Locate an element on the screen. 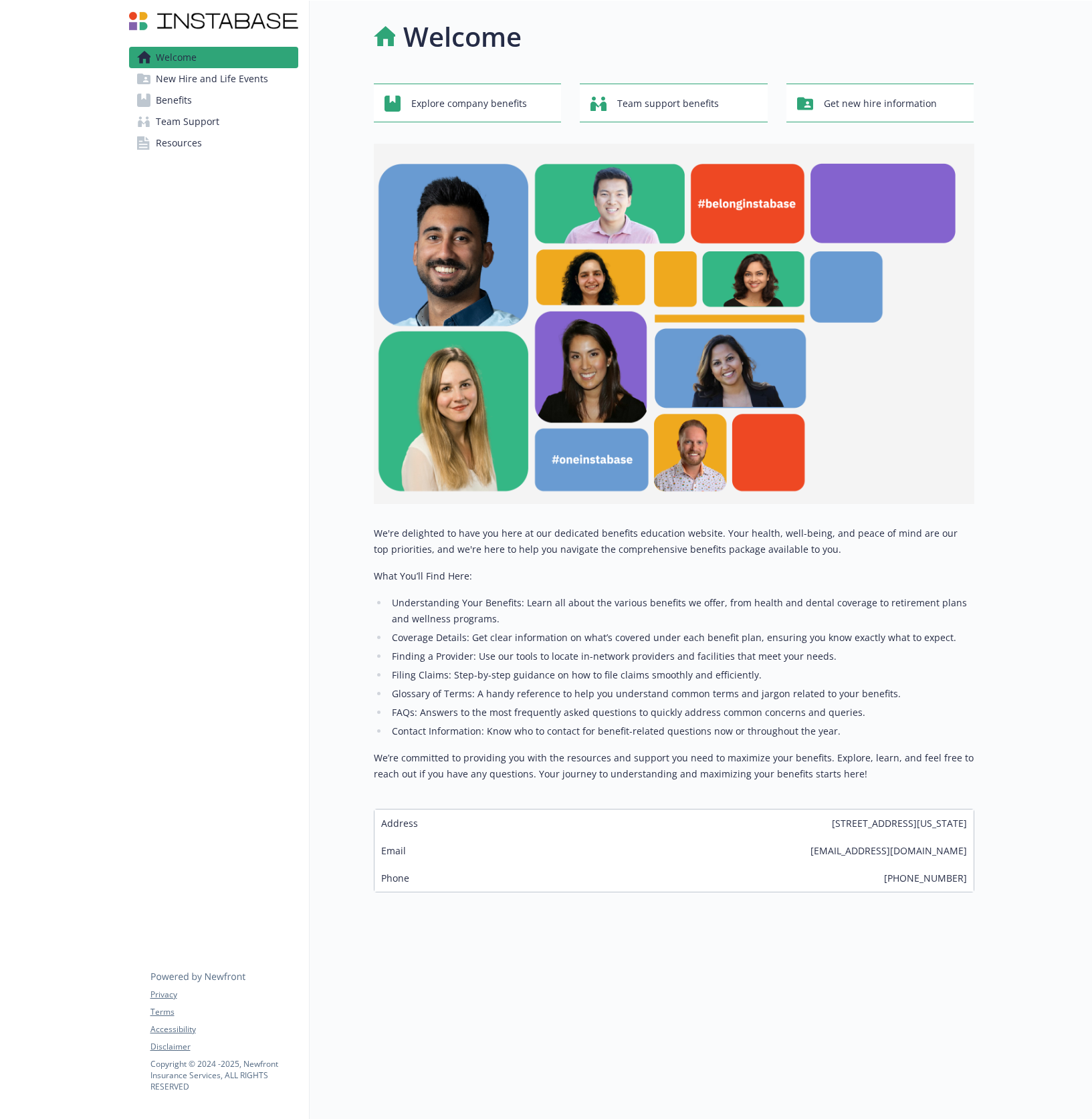  button: Team support benefits is located at coordinates (674, 103).